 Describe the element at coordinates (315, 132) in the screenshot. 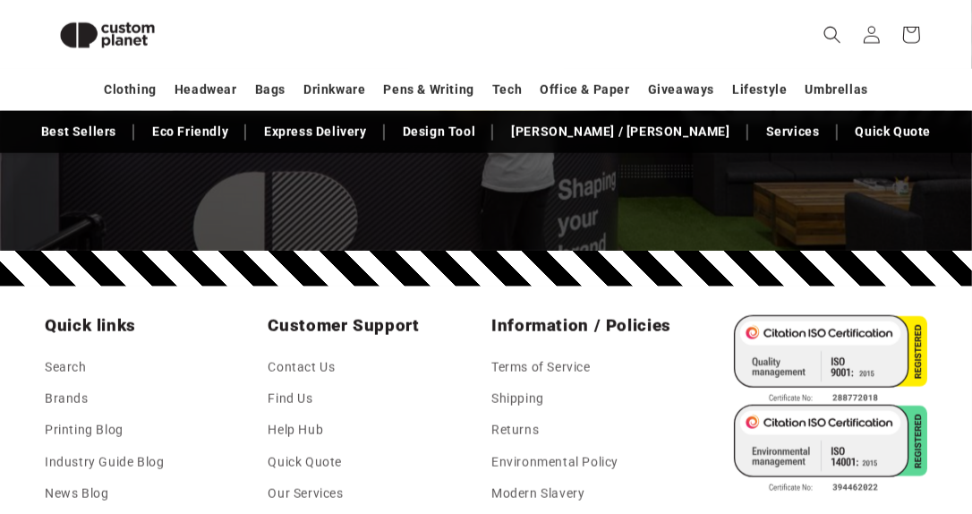

I see `a: Express Delivery` at that location.